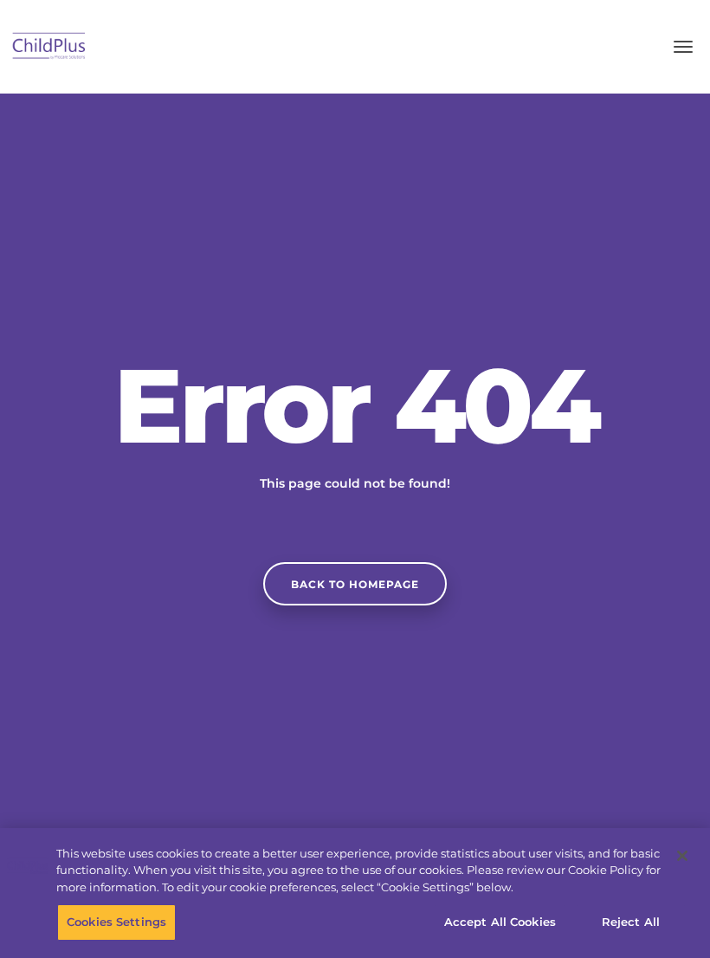 The image size is (710, 958). What do you see at coordinates (358, 870) in the screenshot?
I see `div: This website uses cookies to create a better user experience, provide statistics about user visit...` at bounding box center [358, 870].